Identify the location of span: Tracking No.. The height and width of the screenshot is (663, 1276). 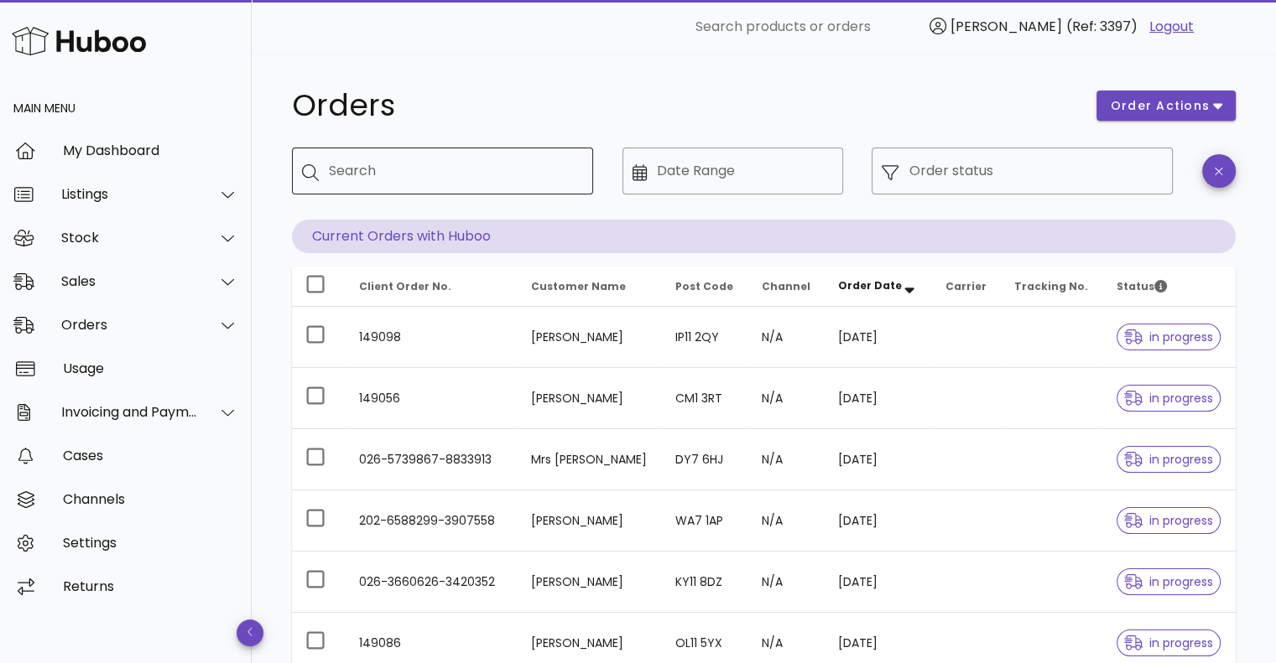
(1051, 286).